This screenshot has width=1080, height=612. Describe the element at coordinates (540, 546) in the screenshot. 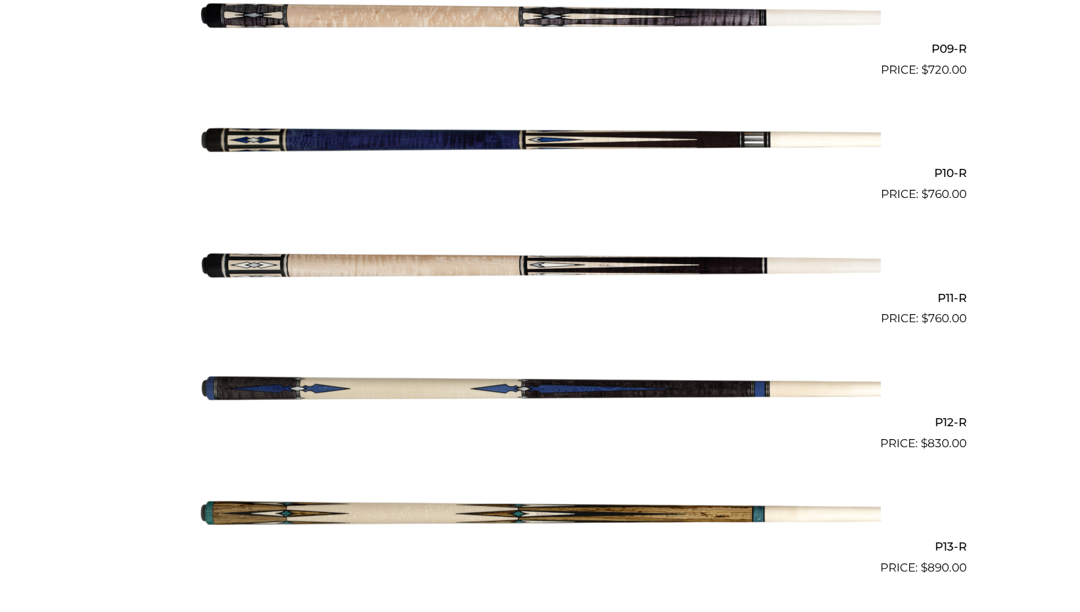

I see `h2: P13-R` at that location.